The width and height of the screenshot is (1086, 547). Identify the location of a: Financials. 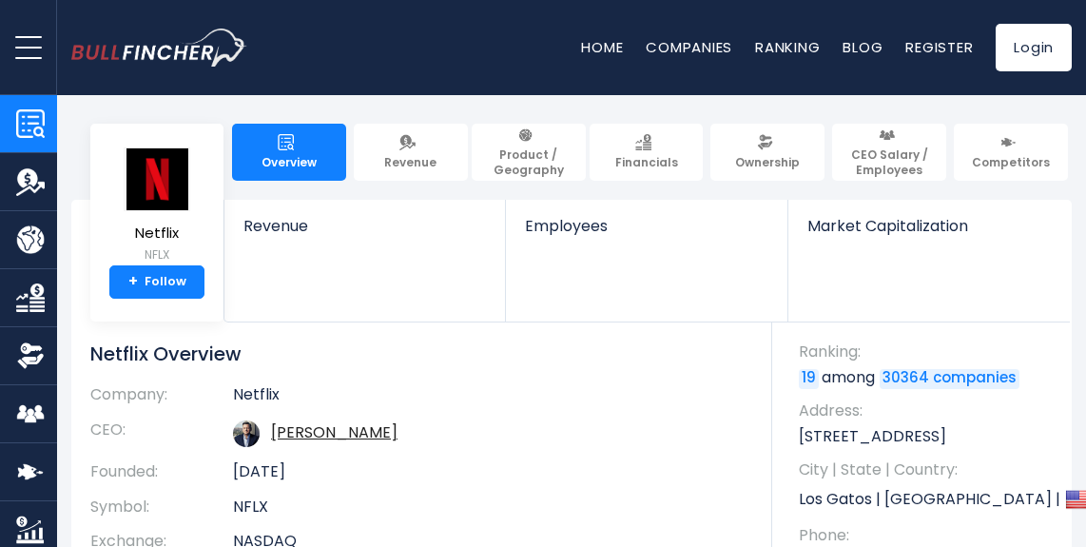
(647, 152).